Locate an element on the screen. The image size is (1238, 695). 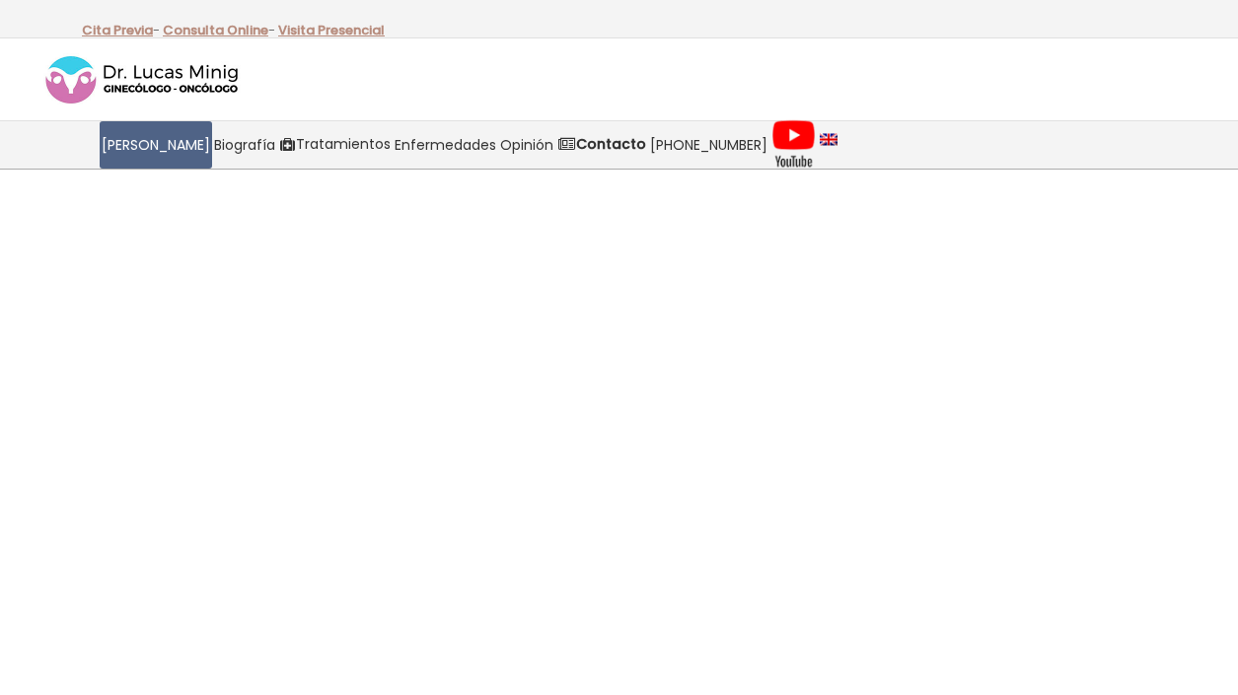
a: Enfermedades is located at coordinates (445, 145).